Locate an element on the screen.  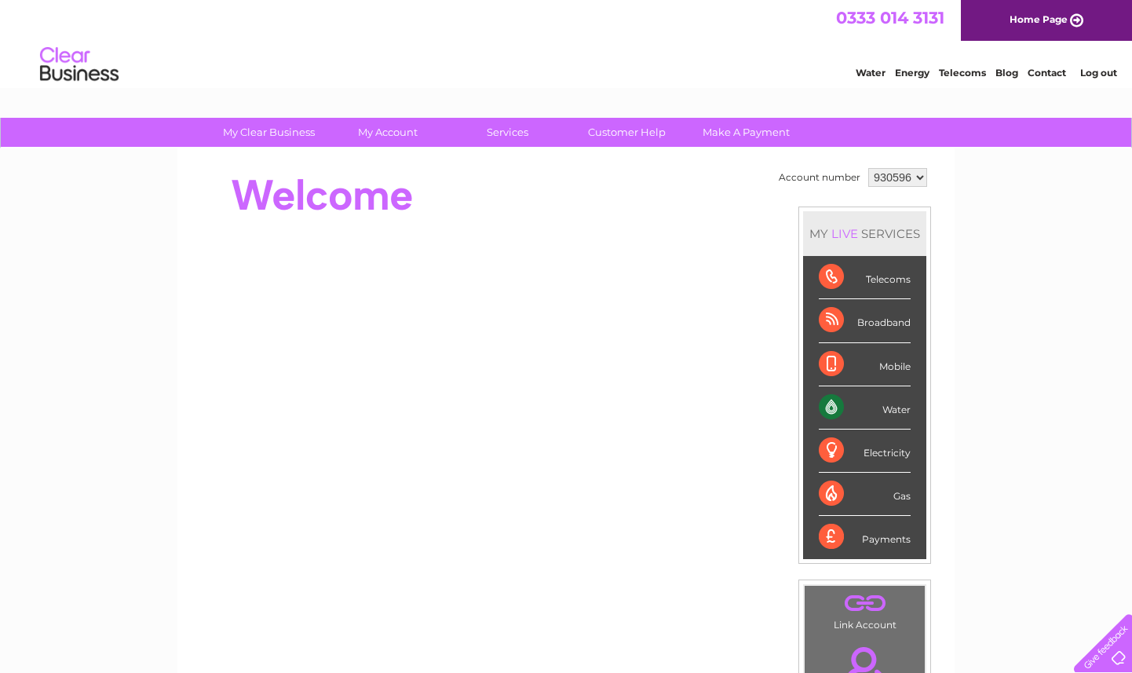
a: Make A Payment is located at coordinates (746, 132).